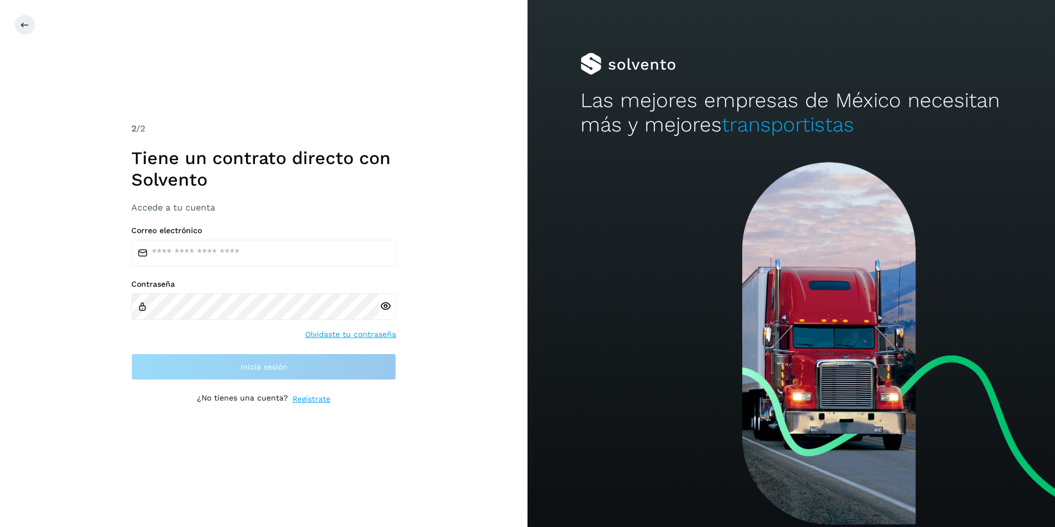  I want to click on label: Correo electrónico, so click(264, 230).